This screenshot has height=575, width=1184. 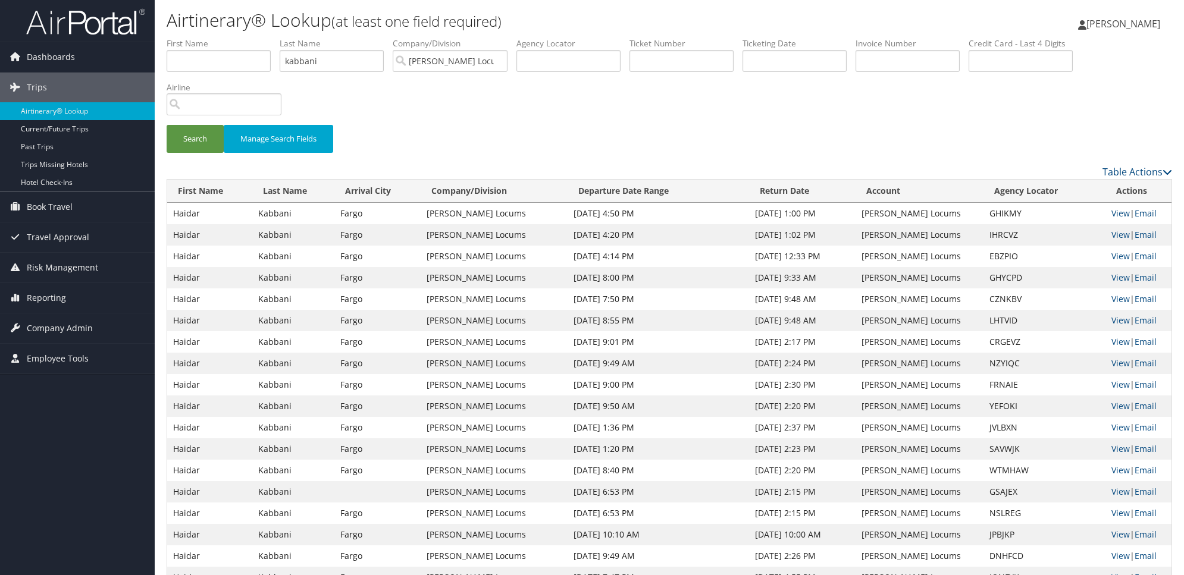 What do you see at coordinates (58, 359) in the screenshot?
I see `span: Employee Tools` at bounding box center [58, 359].